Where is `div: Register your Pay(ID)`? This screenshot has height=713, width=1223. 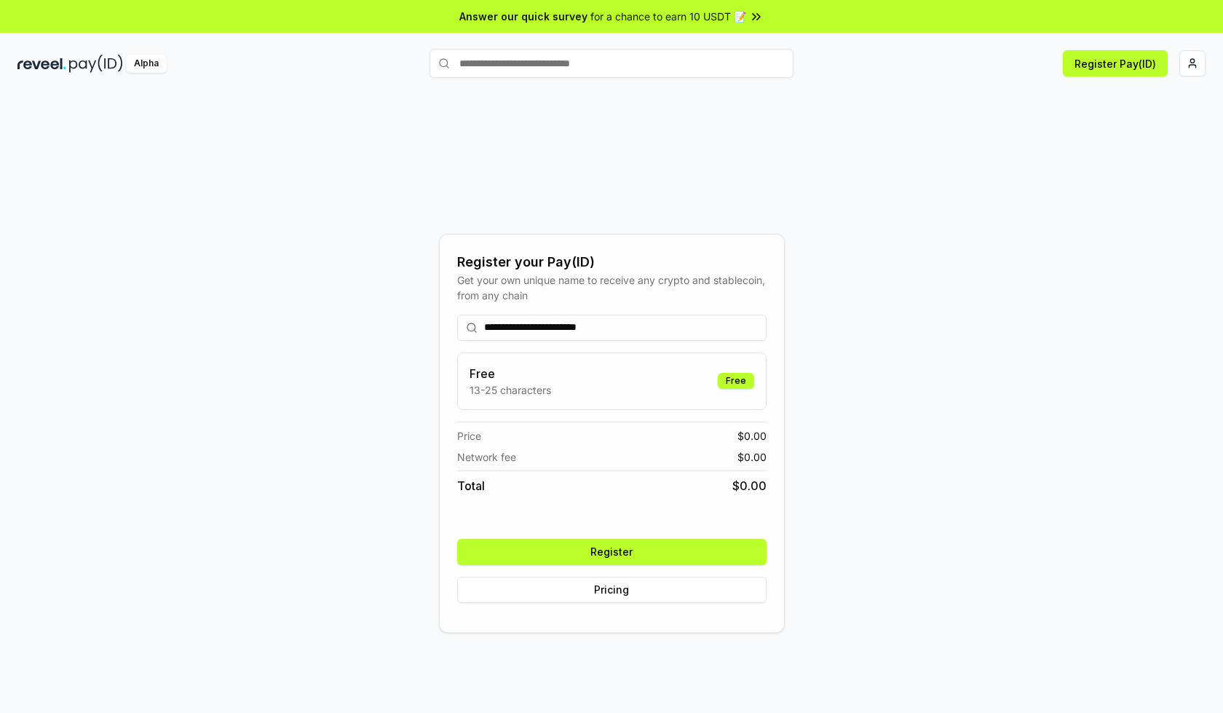 div: Register your Pay(ID) is located at coordinates (611, 262).